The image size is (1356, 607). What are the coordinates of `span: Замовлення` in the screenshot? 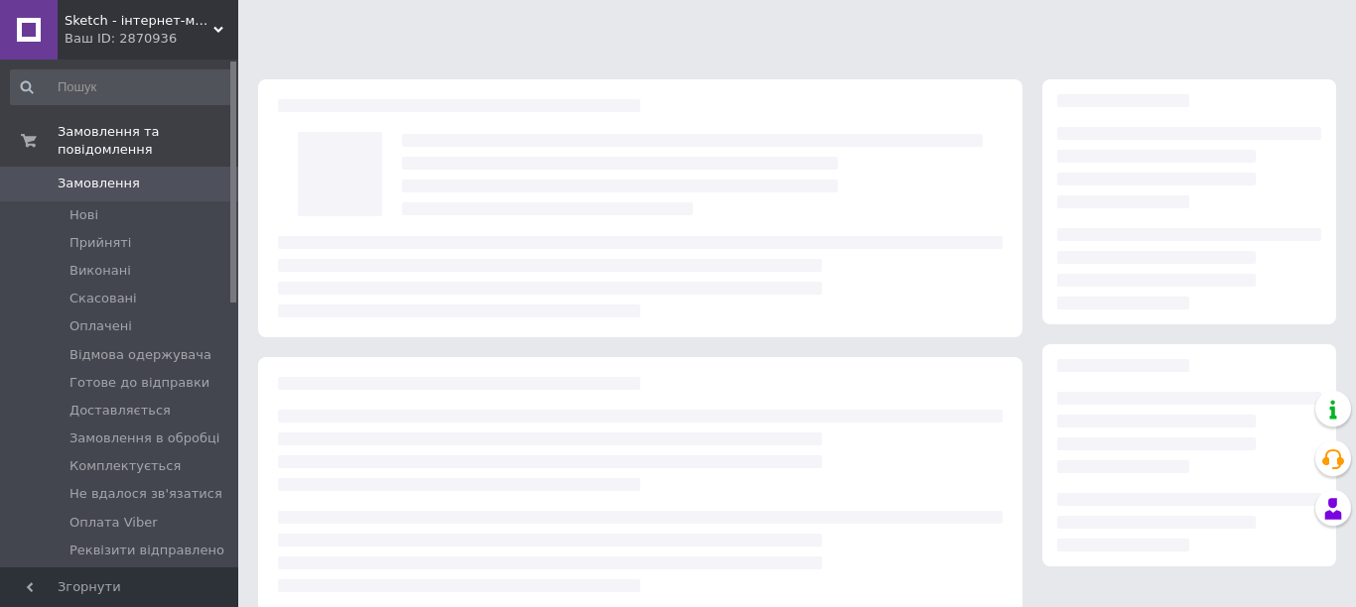 It's located at (98, 184).